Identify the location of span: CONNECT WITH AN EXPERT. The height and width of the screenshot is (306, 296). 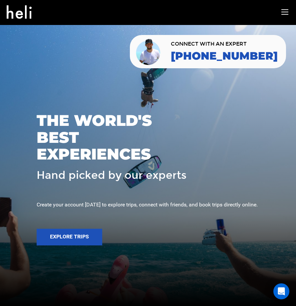
(224, 44).